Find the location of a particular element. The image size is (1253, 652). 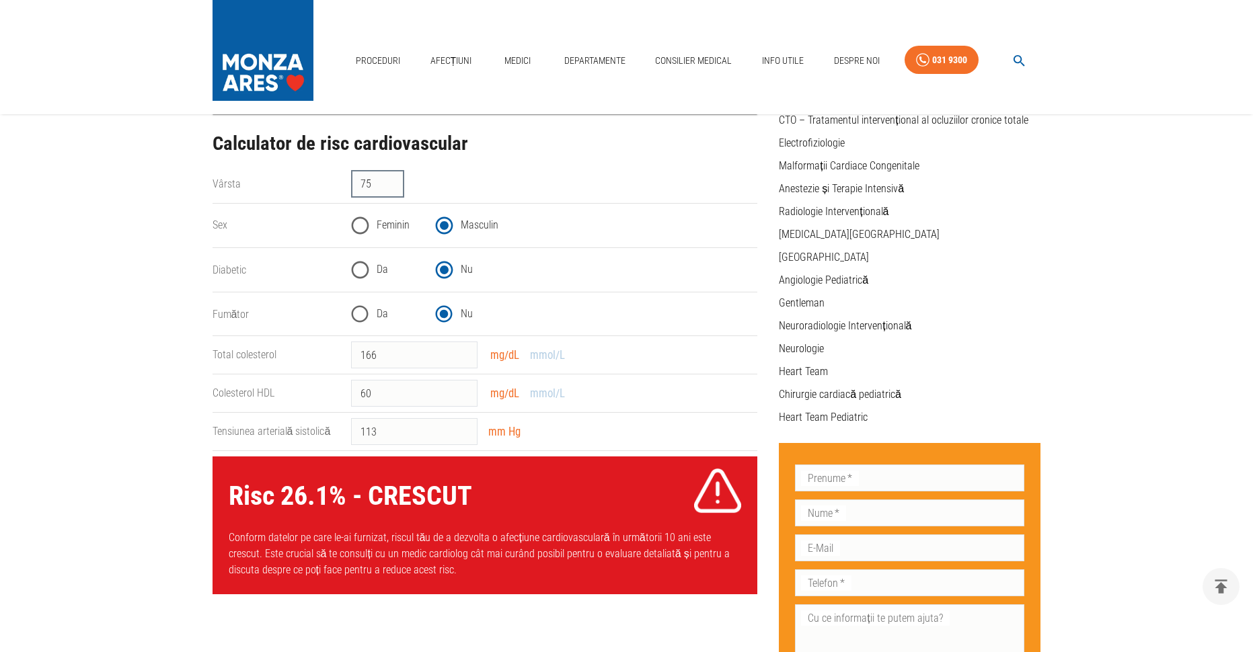

a: Info Utile is located at coordinates (783, 61).